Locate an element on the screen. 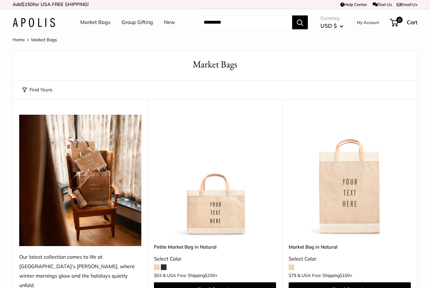  a: Text Us is located at coordinates (382, 4).